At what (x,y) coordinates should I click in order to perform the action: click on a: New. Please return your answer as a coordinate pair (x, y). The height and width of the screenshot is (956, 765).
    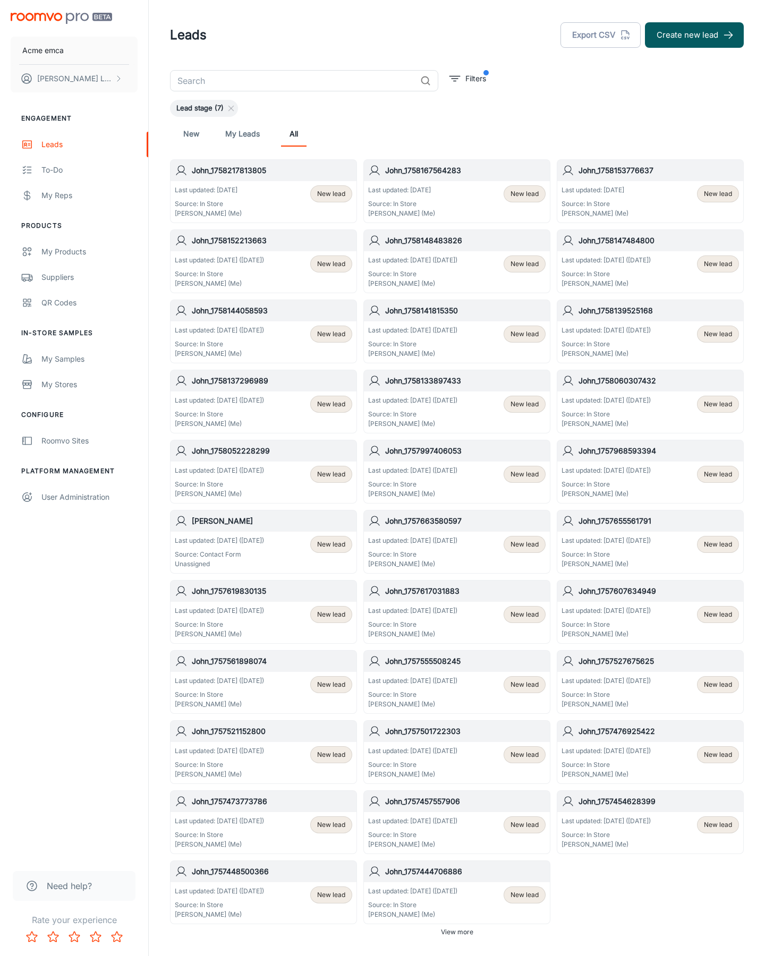
    Looking at the image, I should click on (191, 134).